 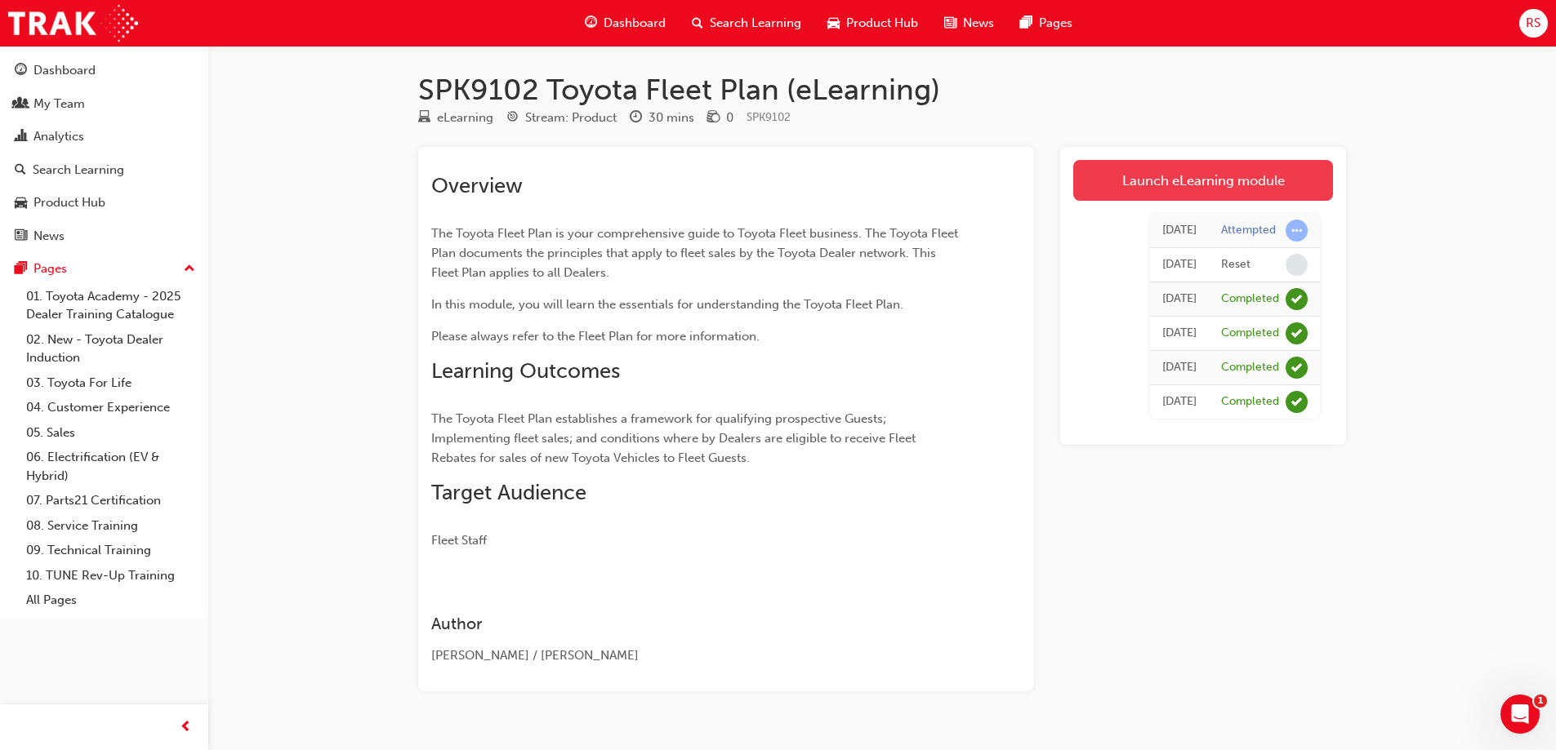 I want to click on div: 0, so click(x=729, y=118).